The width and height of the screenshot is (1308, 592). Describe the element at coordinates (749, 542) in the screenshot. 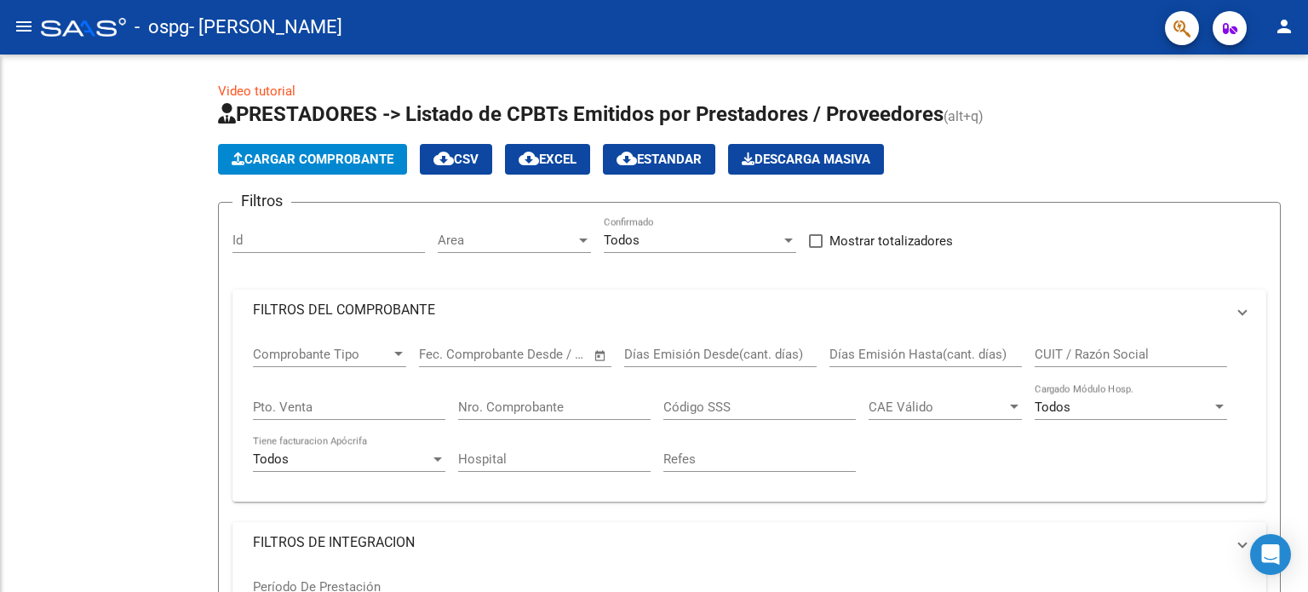

I see `mat-expansion-panel-header: FILTROS DE INTEGRACION` at that location.